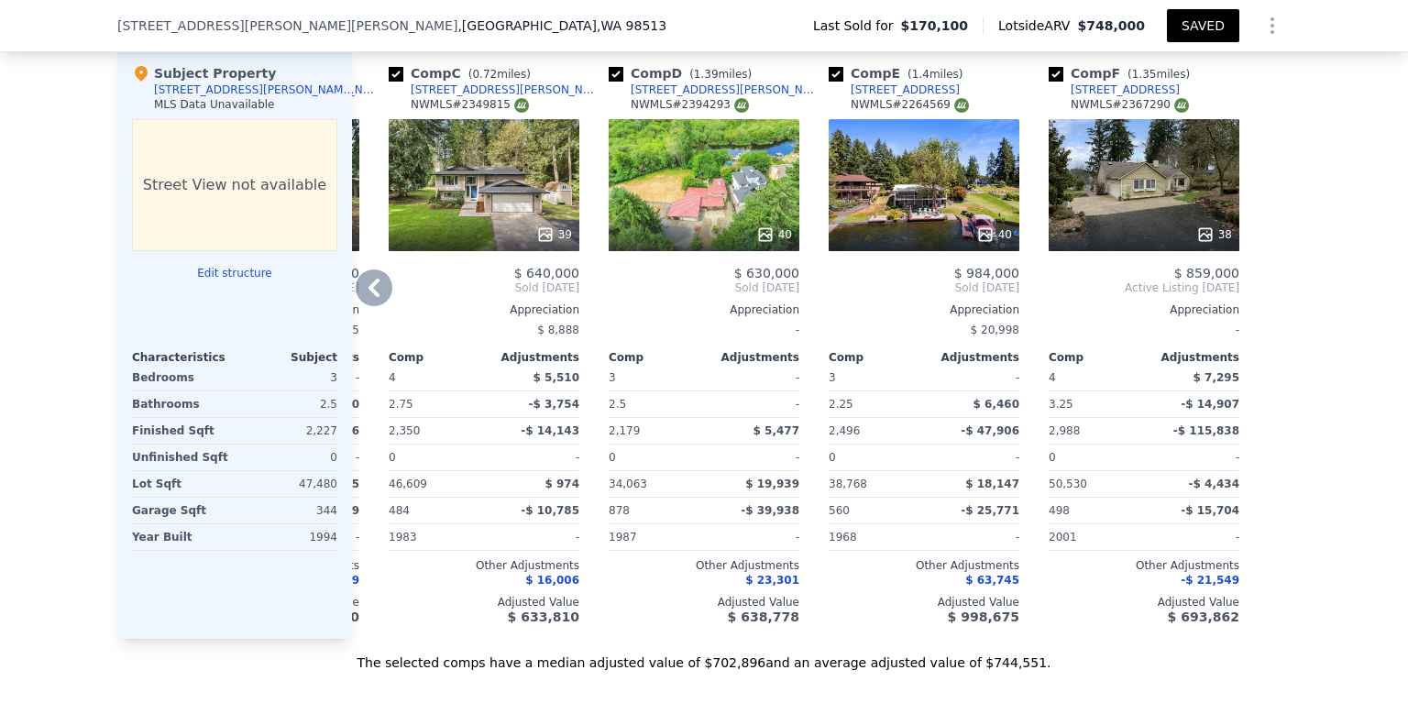  What do you see at coordinates (408, 484) in the screenshot?
I see `span: 46,609` at bounding box center [408, 484].